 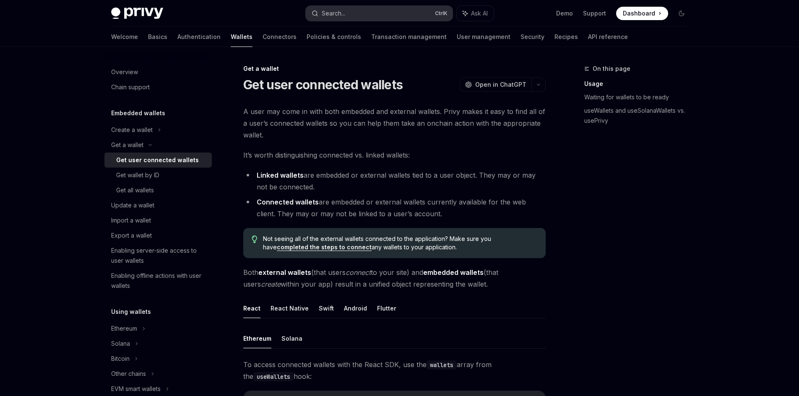 What do you see at coordinates (136, 389) in the screenshot?
I see `div: EVM smart wallets` at bounding box center [136, 389].